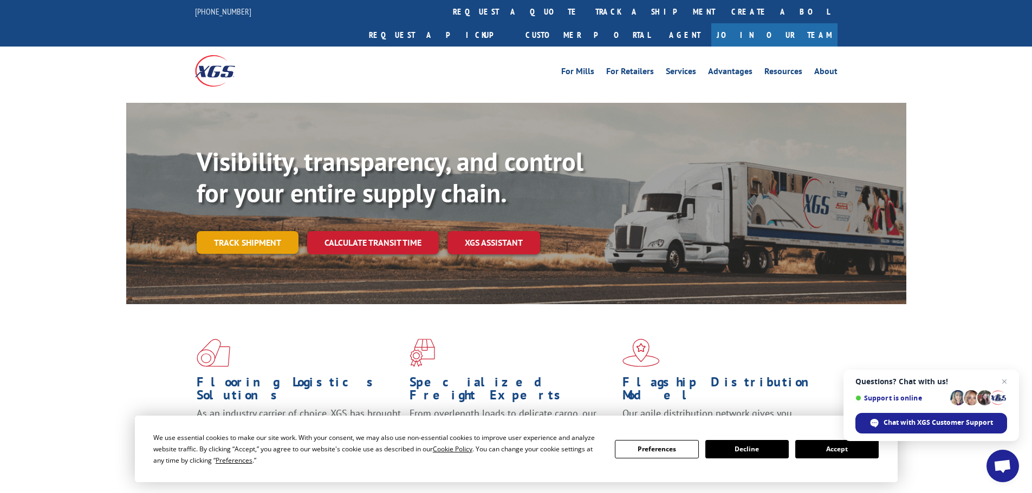 Image resolution: width=1032 pixels, height=493 pixels. Describe the element at coordinates (439, 35) in the screenshot. I see `a: Request a pickup` at that location.